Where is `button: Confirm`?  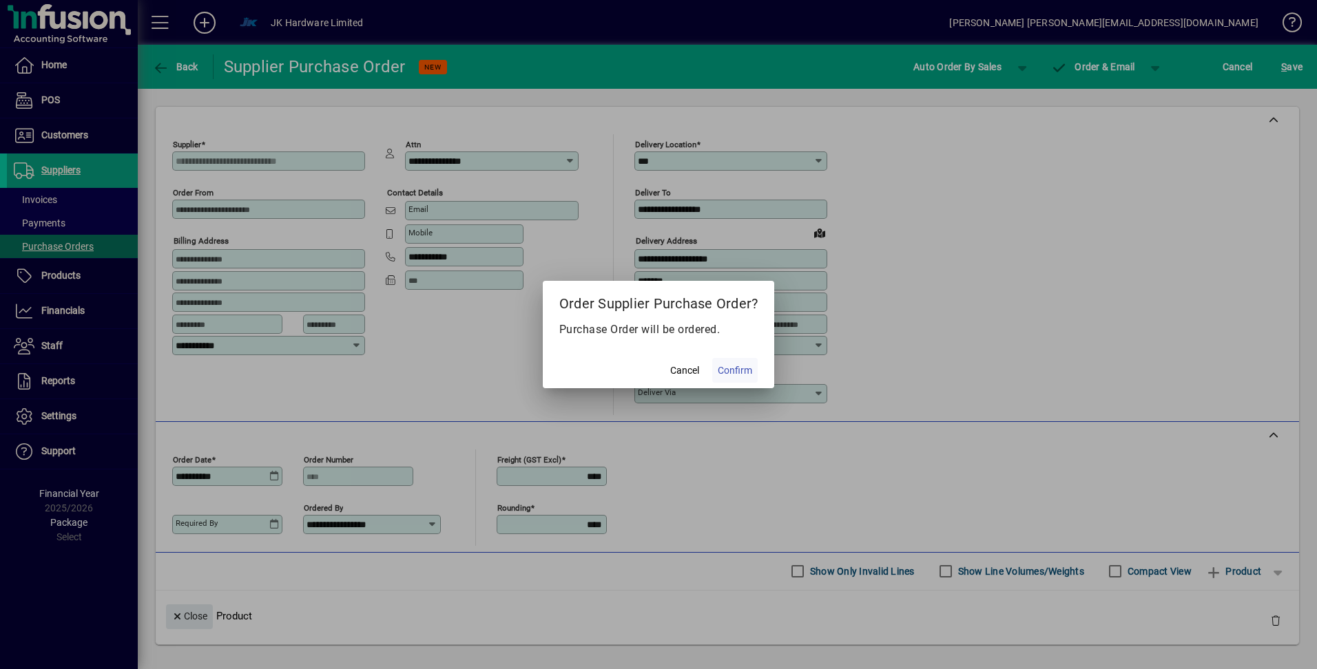 button: Confirm is located at coordinates (735, 370).